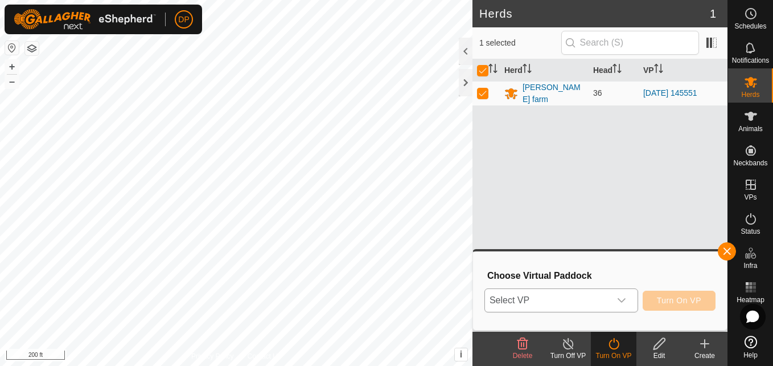 This screenshot has height=366, width=773. Describe the element at coordinates (461, 354) in the screenshot. I see `span: i` at that location.